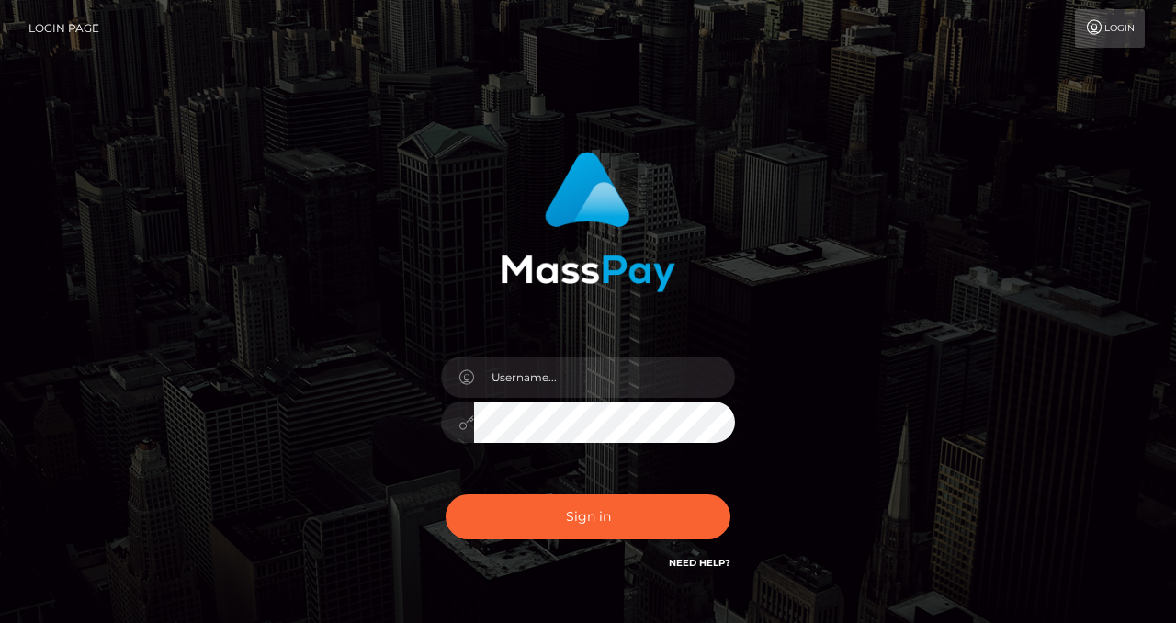  I want to click on a: Login Page, so click(63, 28).